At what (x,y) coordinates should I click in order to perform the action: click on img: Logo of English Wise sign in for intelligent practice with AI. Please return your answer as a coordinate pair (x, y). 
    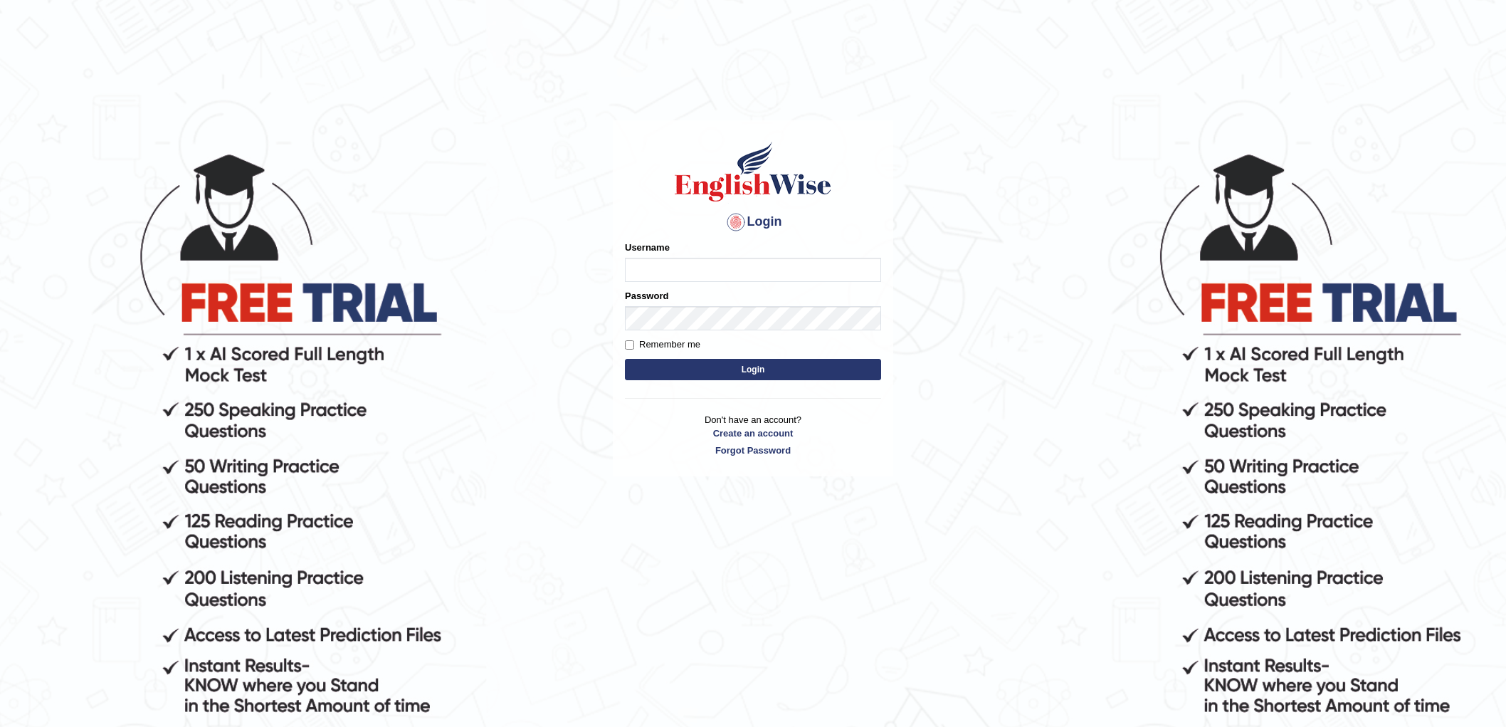
    Looking at the image, I should click on (753, 172).